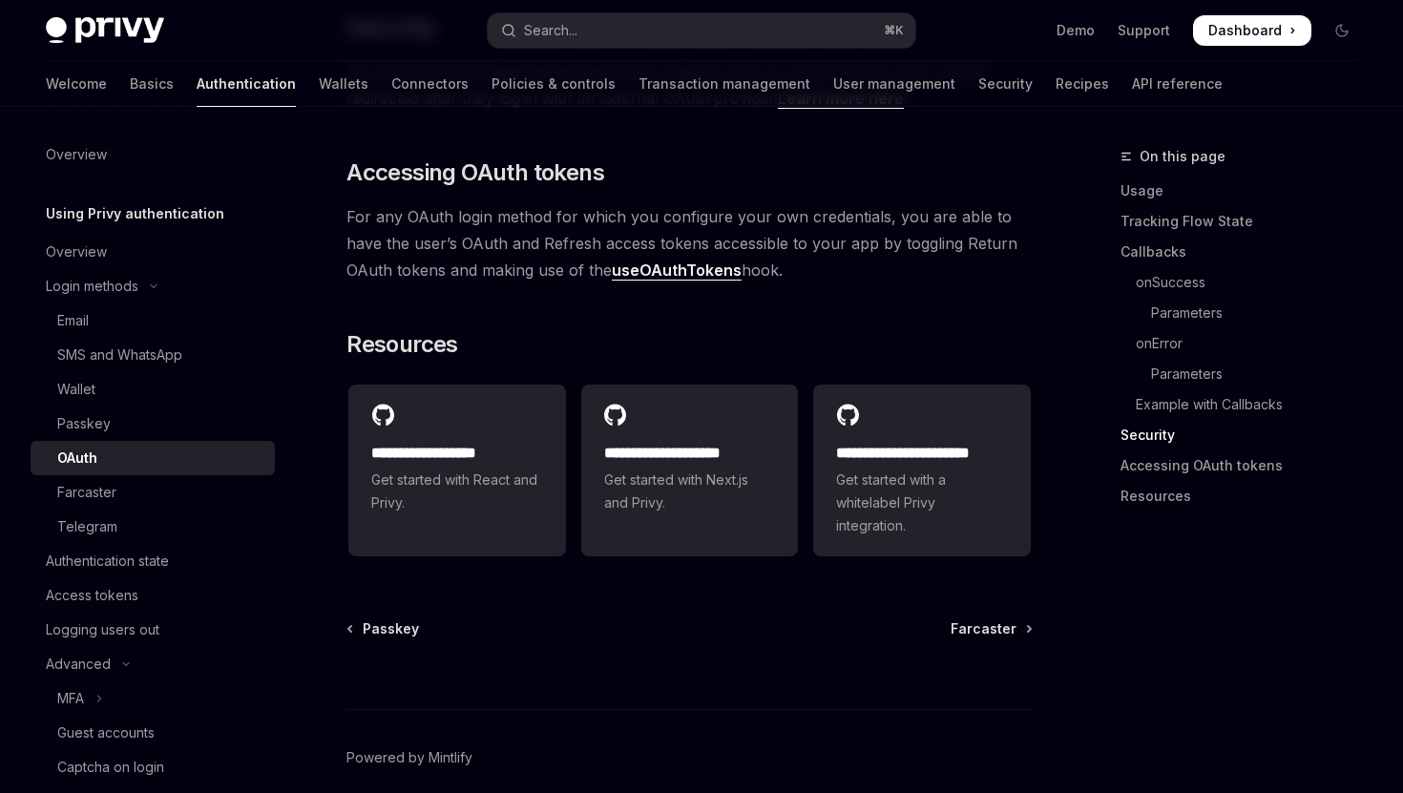  I want to click on span: Dashboard, so click(1245, 31).